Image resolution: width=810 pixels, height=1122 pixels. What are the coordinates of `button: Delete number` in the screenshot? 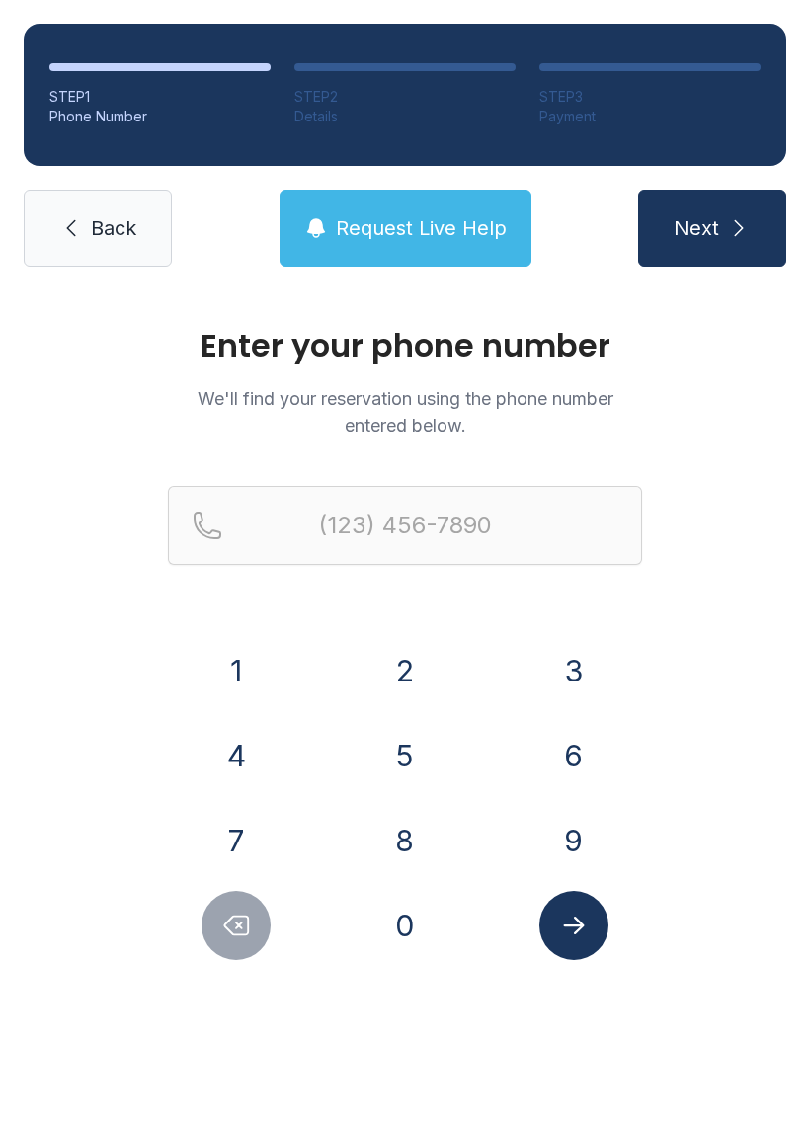 It's located at (236, 925).